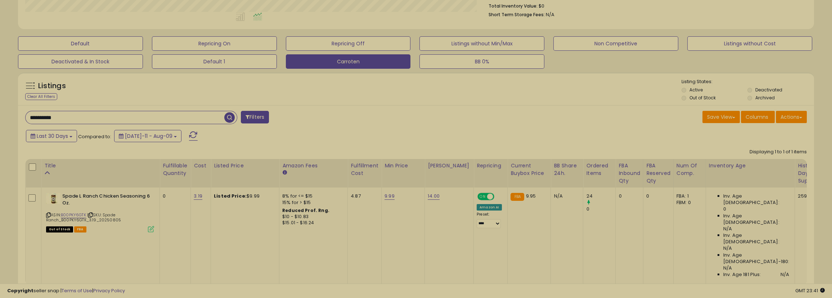 Image resolution: width=832 pixels, height=298 pixels. I want to click on a: Privacy Policy, so click(109, 291).